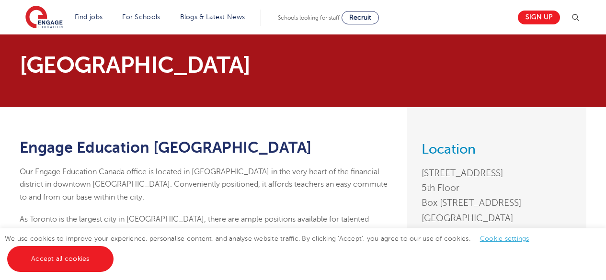 This screenshot has height=280, width=606. Describe the element at coordinates (89, 17) in the screenshot. I see `a: Find jobs` at that location.